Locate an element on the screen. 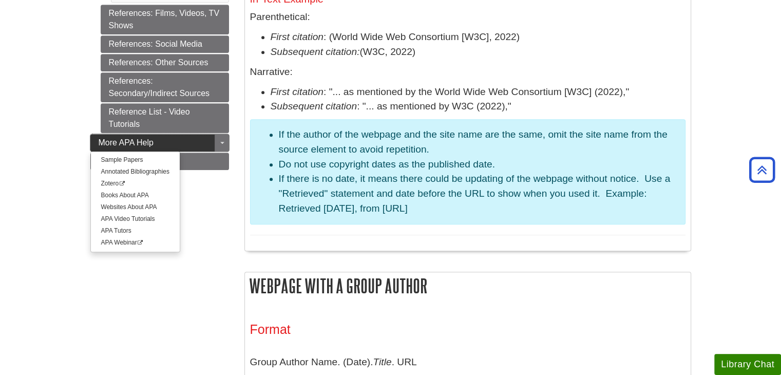 The image size is (781, 375). a: APA Tutors is located at coordinates (135, 230).